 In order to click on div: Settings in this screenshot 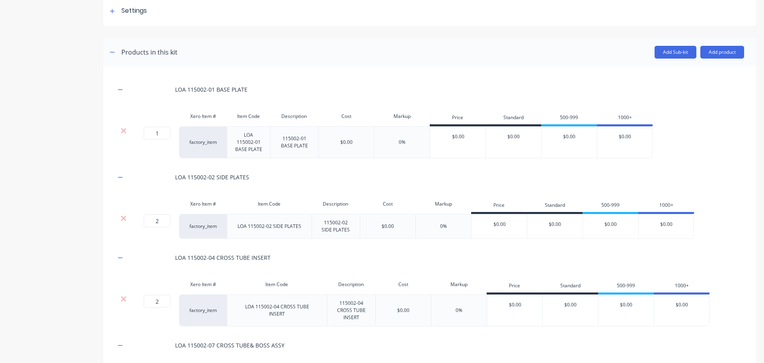, I will do `click(134, 11)`.